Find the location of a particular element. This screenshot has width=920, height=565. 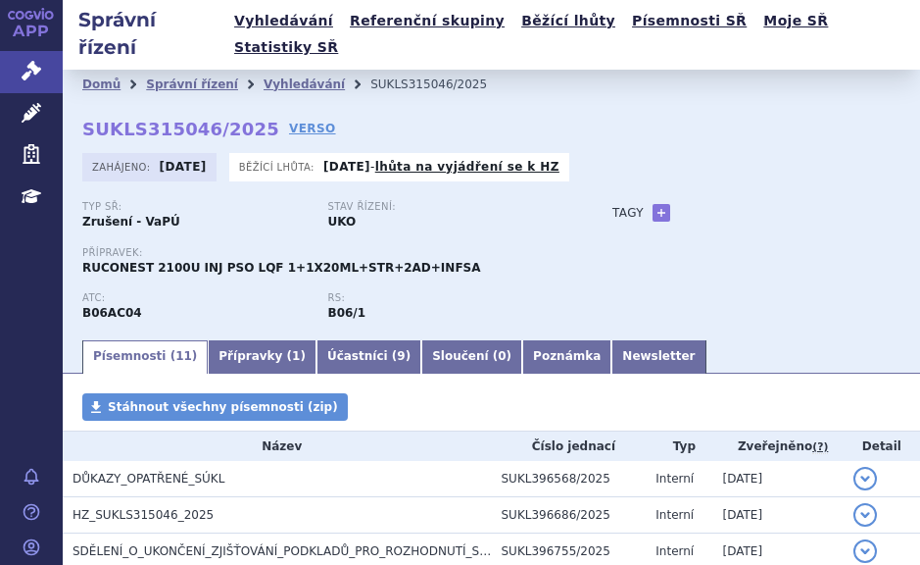

a: lhůta na vyjádření se k HZ is located at coordinates (468, 167).